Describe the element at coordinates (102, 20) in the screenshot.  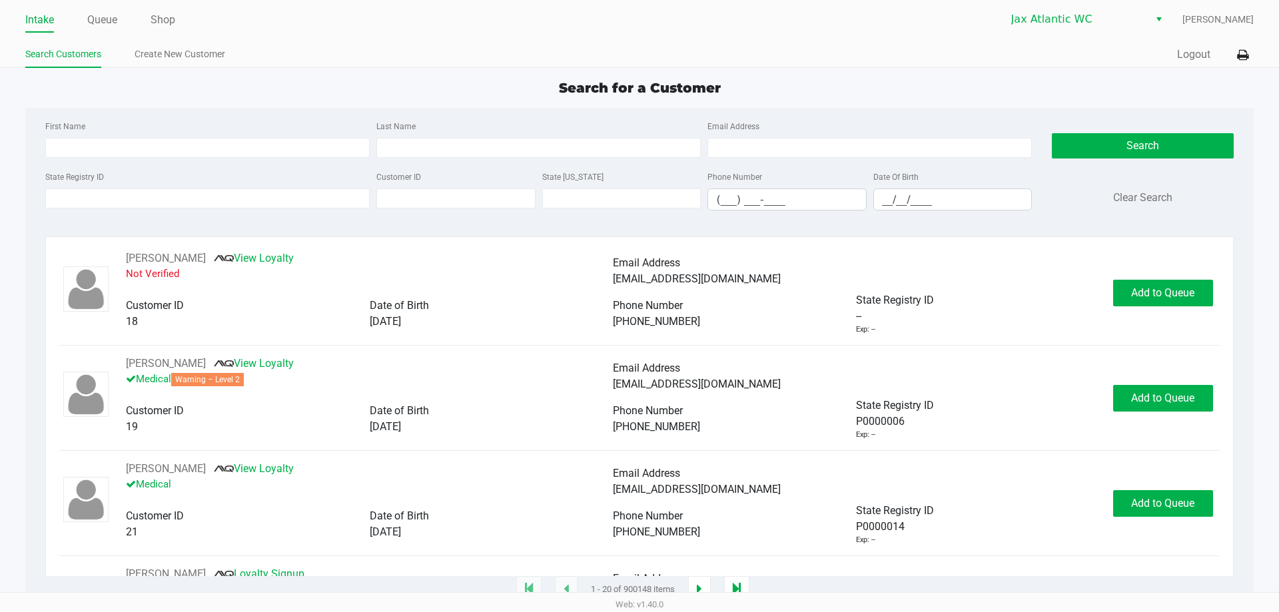
I see `a: Queue` at that location.